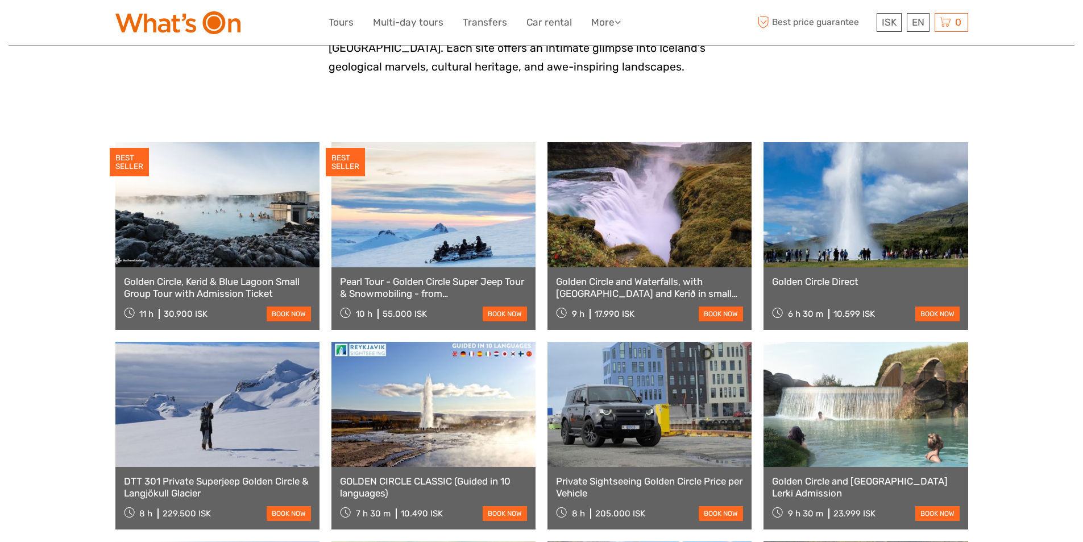  Describe the element at coordinates (178, 23) in the screenshot. I see `img: What's On` at that location.